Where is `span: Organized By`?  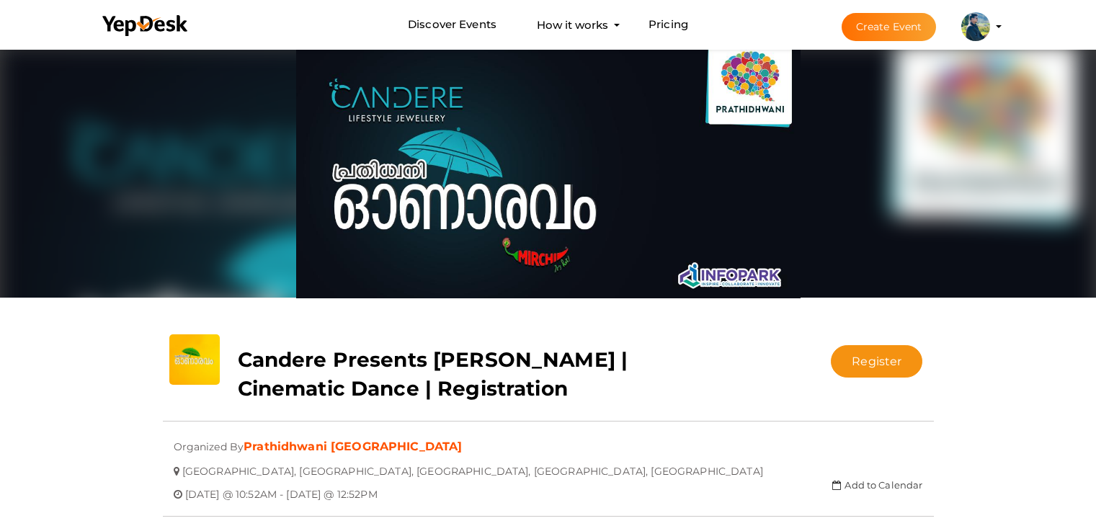 span: Organized By is located at coordinates (209, 441).